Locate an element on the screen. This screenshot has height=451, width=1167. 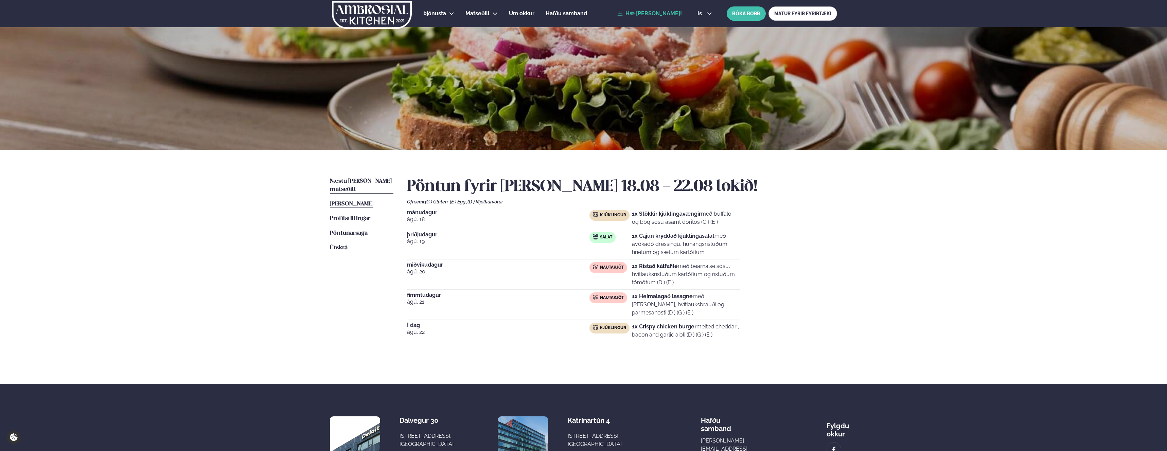
a: Pöntunarsaga is located at coordinates (349, 233).